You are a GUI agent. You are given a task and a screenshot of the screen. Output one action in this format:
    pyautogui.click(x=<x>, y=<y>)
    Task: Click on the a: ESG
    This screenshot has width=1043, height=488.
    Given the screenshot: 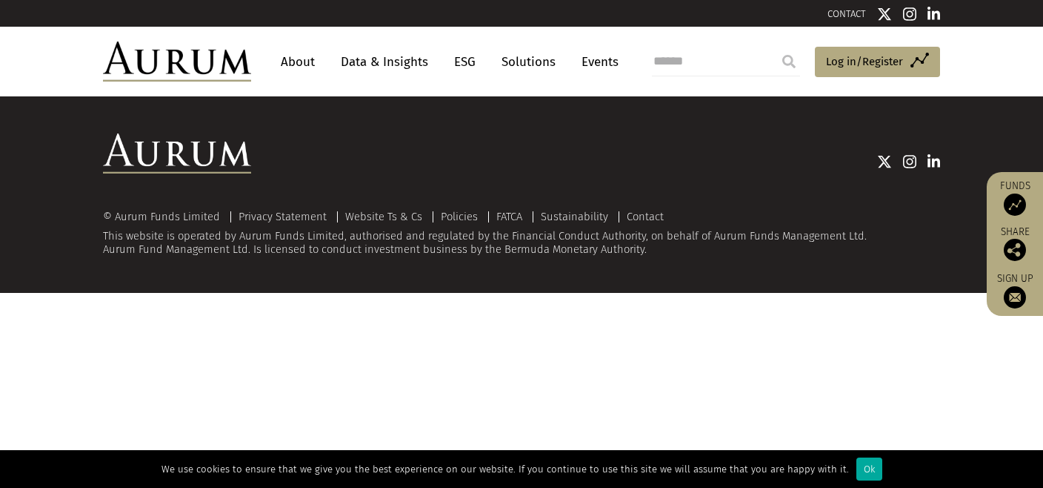 What is the action you would take?
    pyautogui.click(x=465, y=62)
    